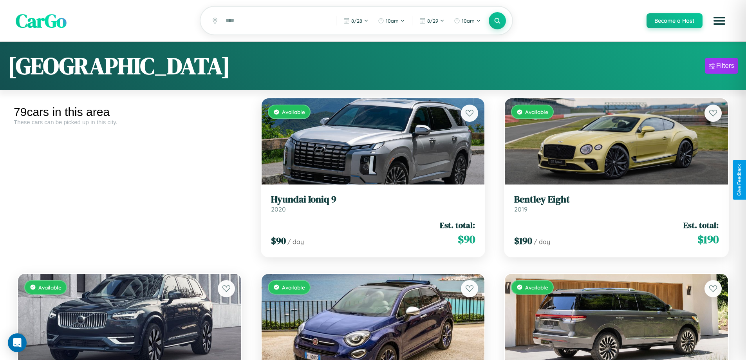 This screenshot has height=360, width=746. What do you see at coordinates (373, 203) in the screenshot?
I see `a: Hyundai Ioniq 92020` at bounding box center [373, 203].